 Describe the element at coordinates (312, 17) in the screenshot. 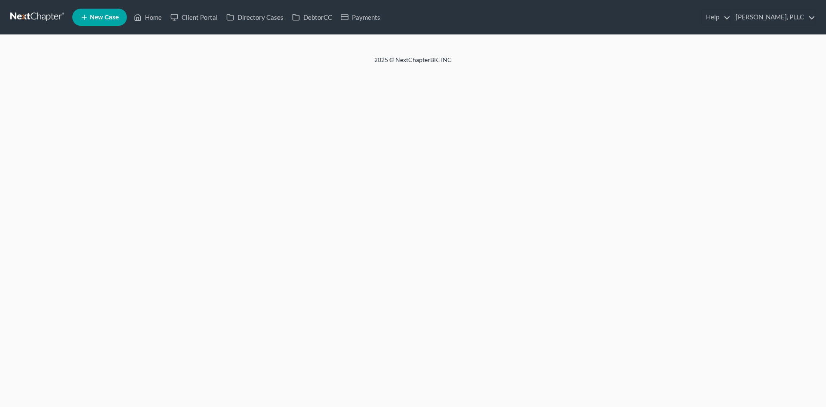

I see `a: DebtorCC` at that location.